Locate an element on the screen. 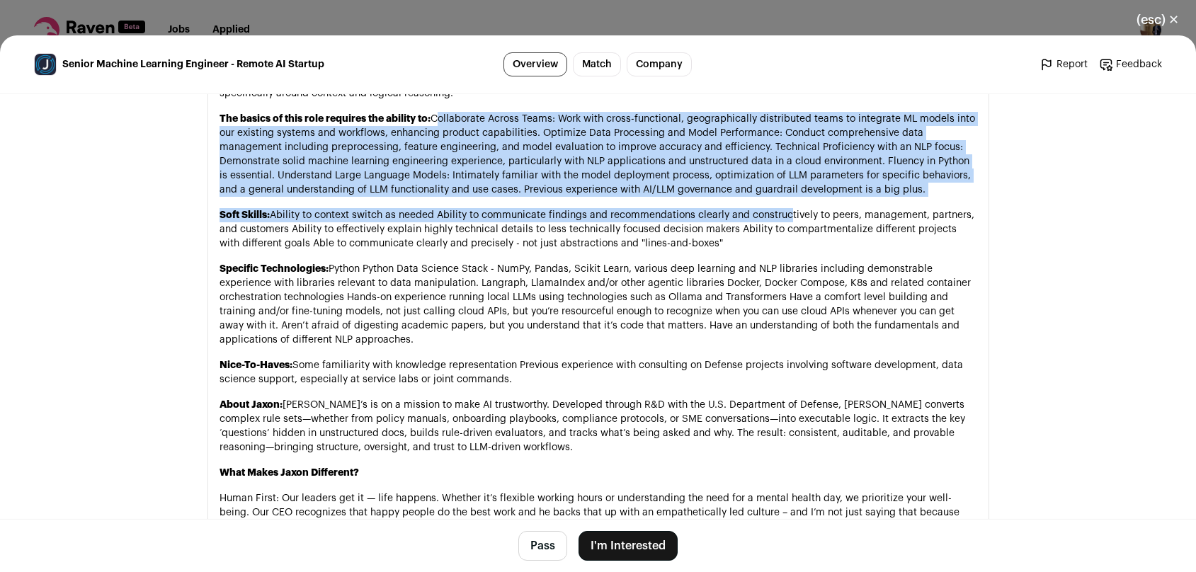  strong: Nice-To-Haves: is located at coordinates (256, 365).